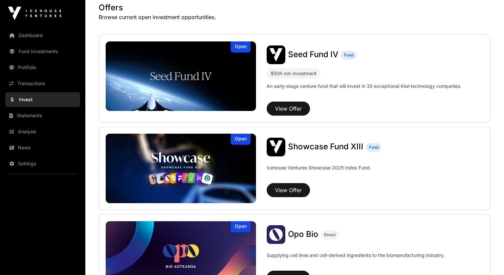  What do you see at coordinates (364, 86) in the screenshot?
I see `p: An early-stage venture fund that will invest in 30 exceptional Kiwi technology companies.` at bounding box center [364, 86].